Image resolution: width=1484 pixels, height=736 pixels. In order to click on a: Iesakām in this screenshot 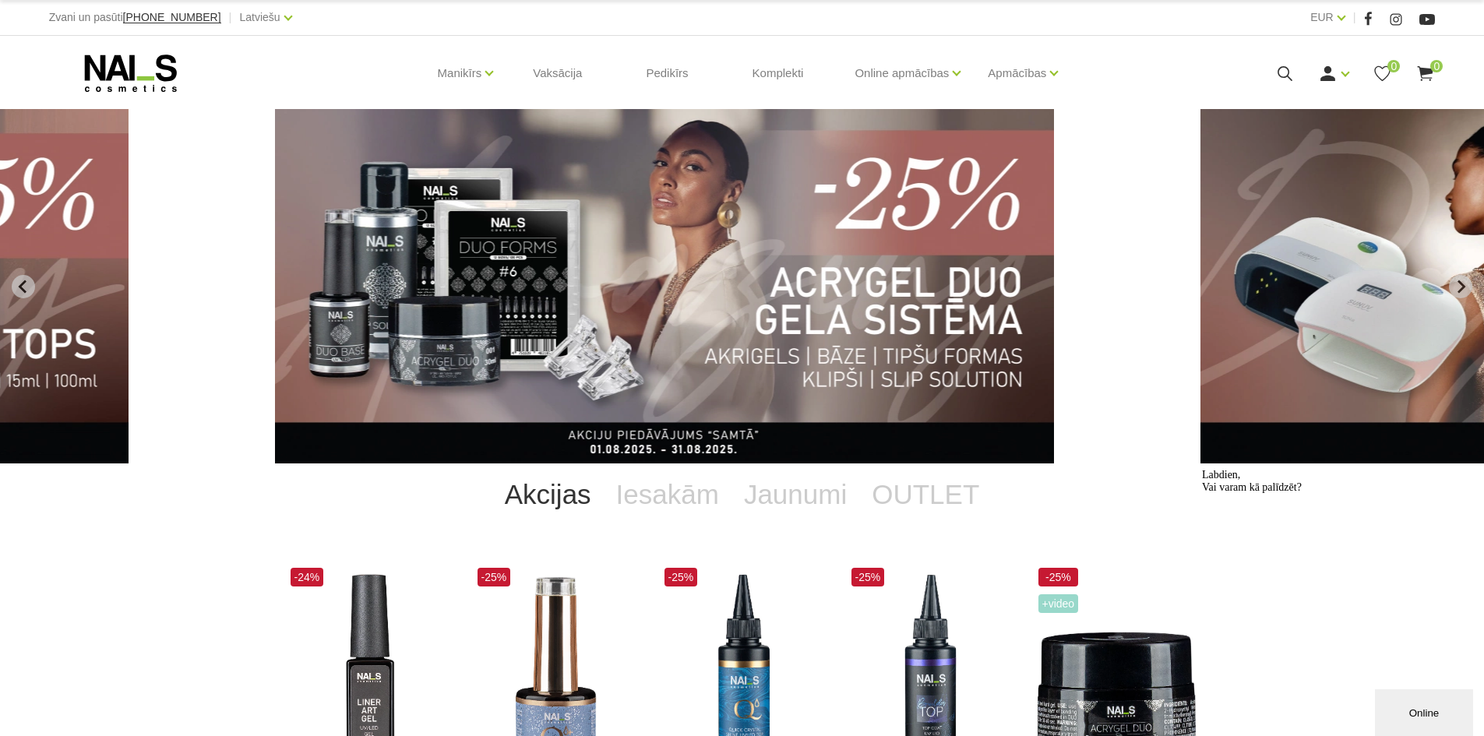, I will do `click(668, 495)`.